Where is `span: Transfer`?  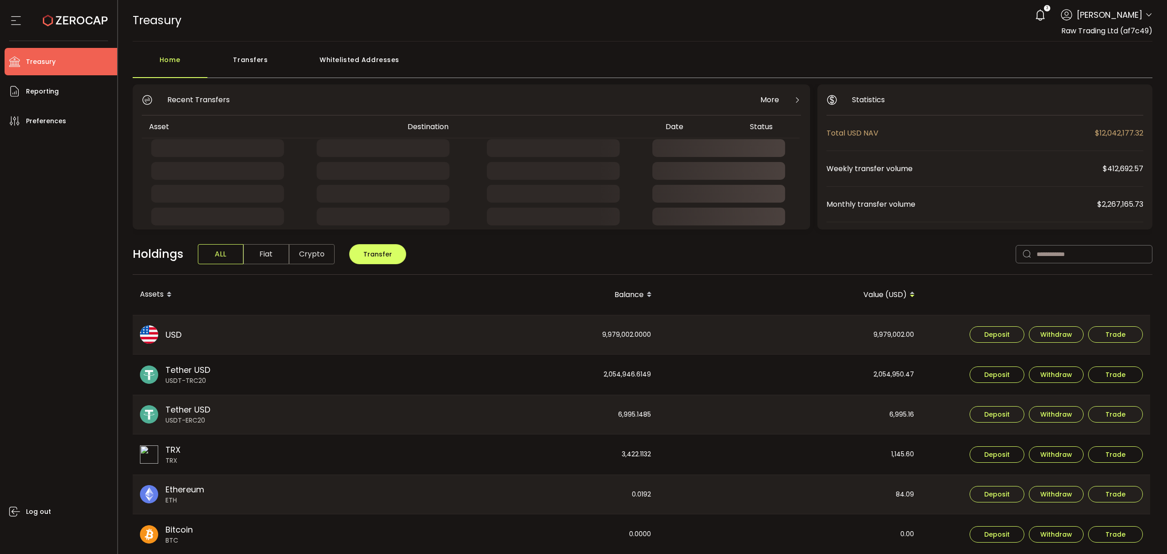 span: Transfer is located at coordinates (378, 254).